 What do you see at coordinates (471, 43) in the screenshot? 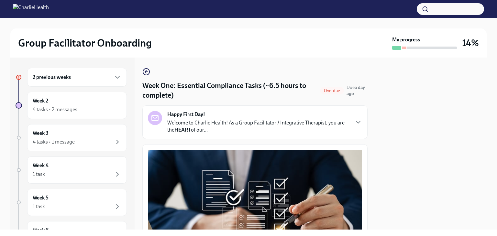
I see `h3: 14%` at bounding box center [471, 43].